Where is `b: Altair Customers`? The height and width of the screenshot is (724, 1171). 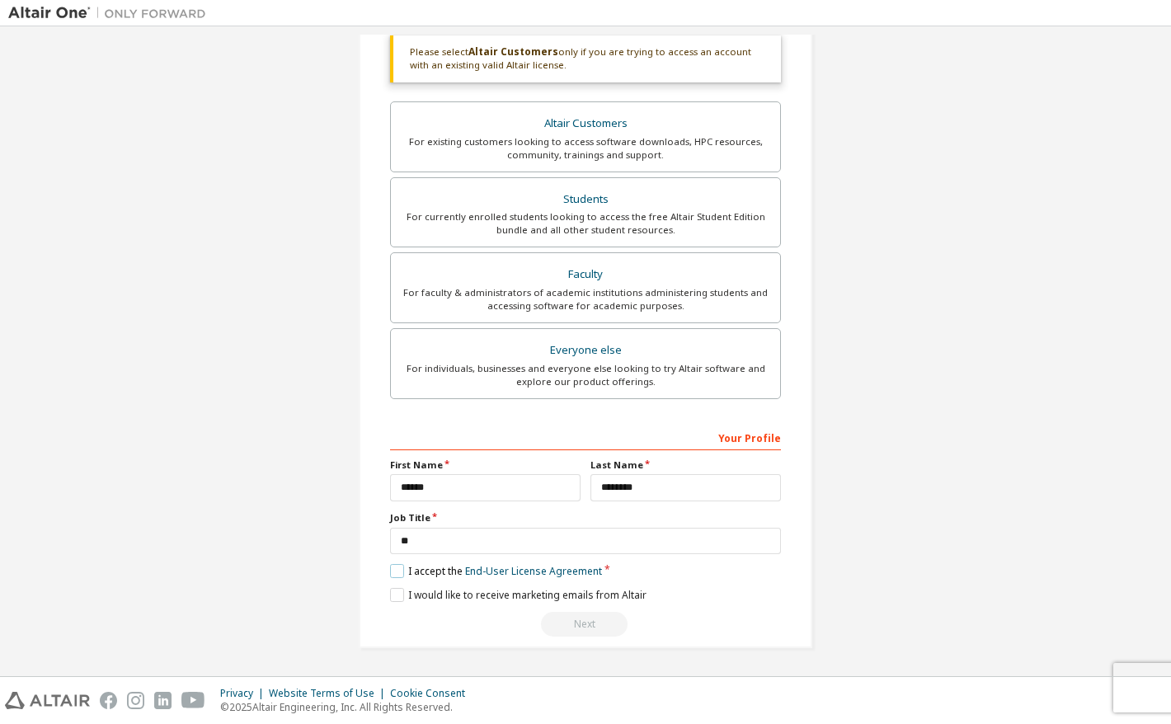
b: Altair Customers is located at coordinates (513, 51).